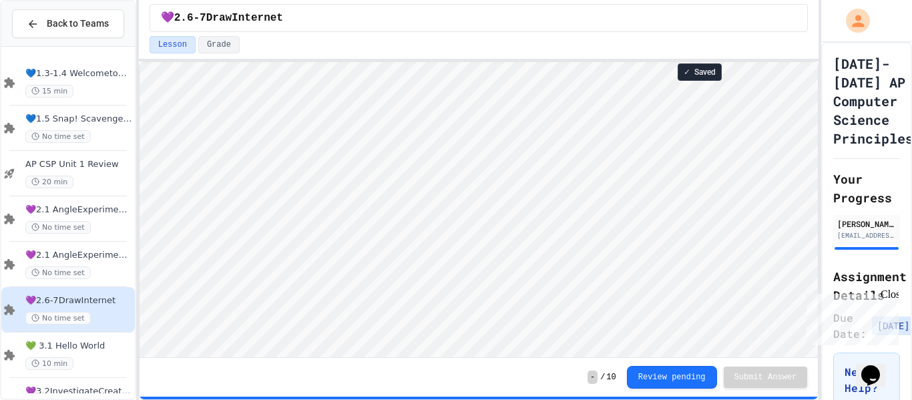  I want to click on span: 💙1.5 Snap! ScavengerHunt, so click(79, 119).